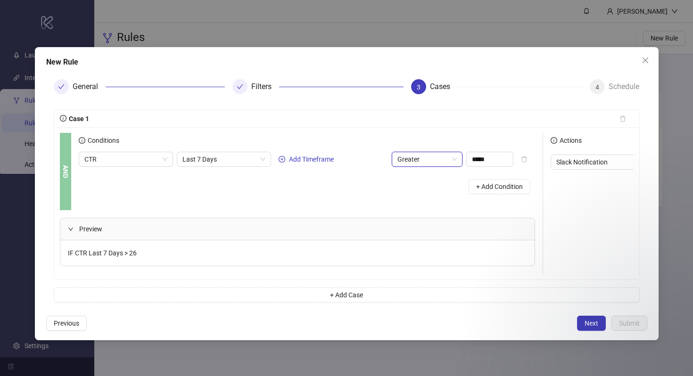 The height and width of the screenshot is (376, 693). I want to click on span: 4, so click(597, 87).